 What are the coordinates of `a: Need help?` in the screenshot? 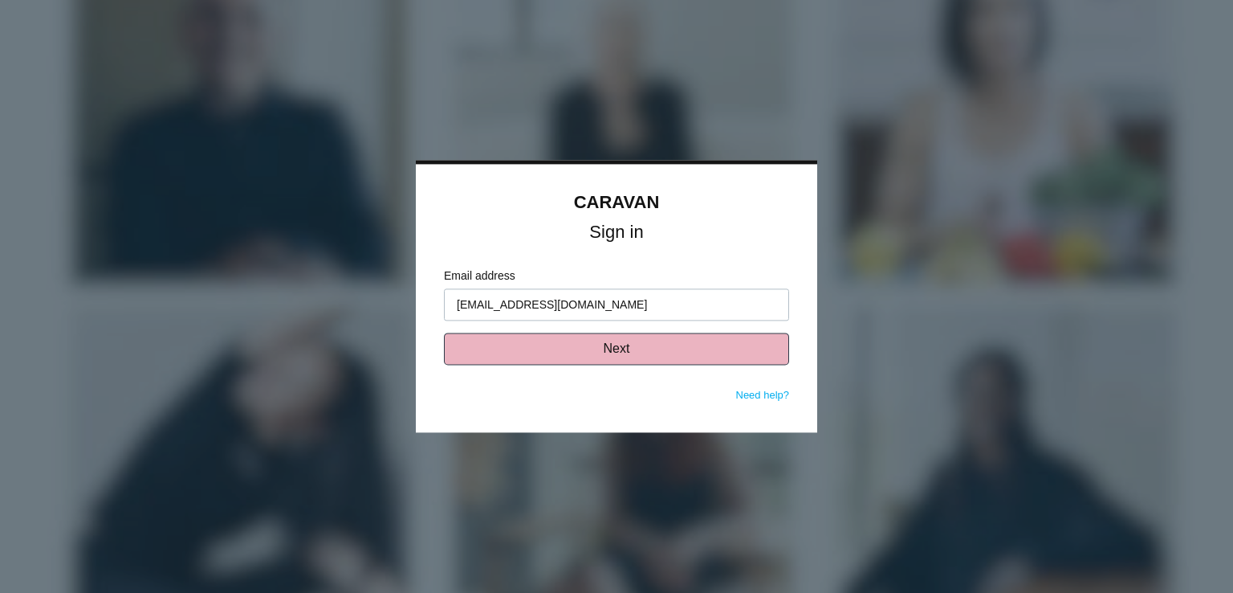 It's located at (763, 395).